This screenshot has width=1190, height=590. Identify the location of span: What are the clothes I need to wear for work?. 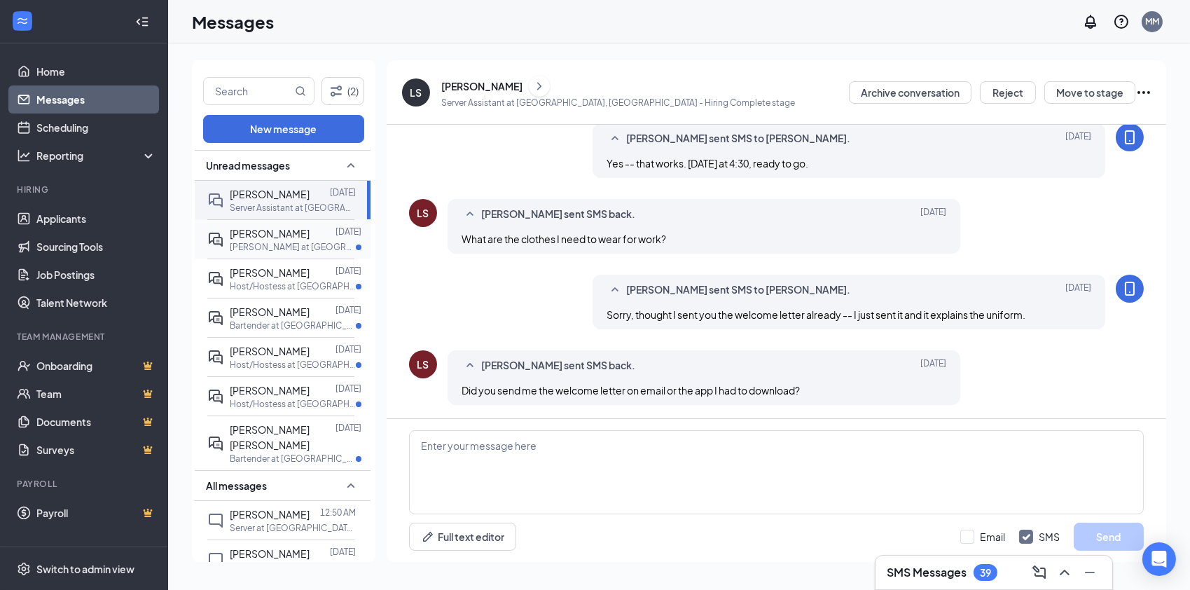
(564, 239).